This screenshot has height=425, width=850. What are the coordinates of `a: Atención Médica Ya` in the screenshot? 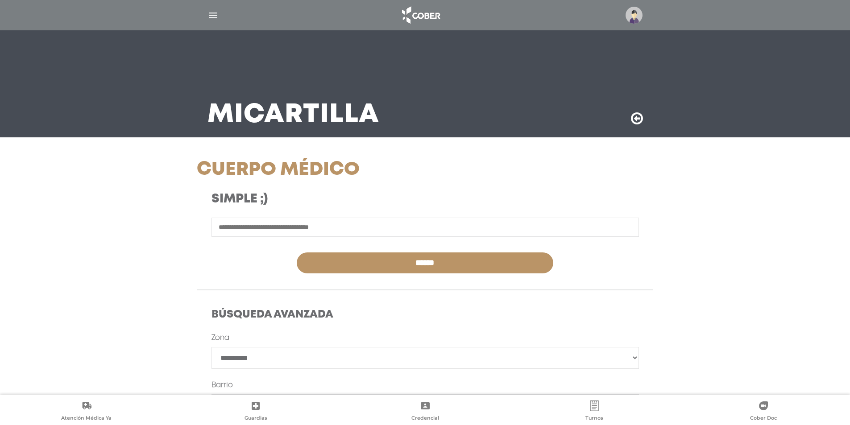 It's located at (86, 412).